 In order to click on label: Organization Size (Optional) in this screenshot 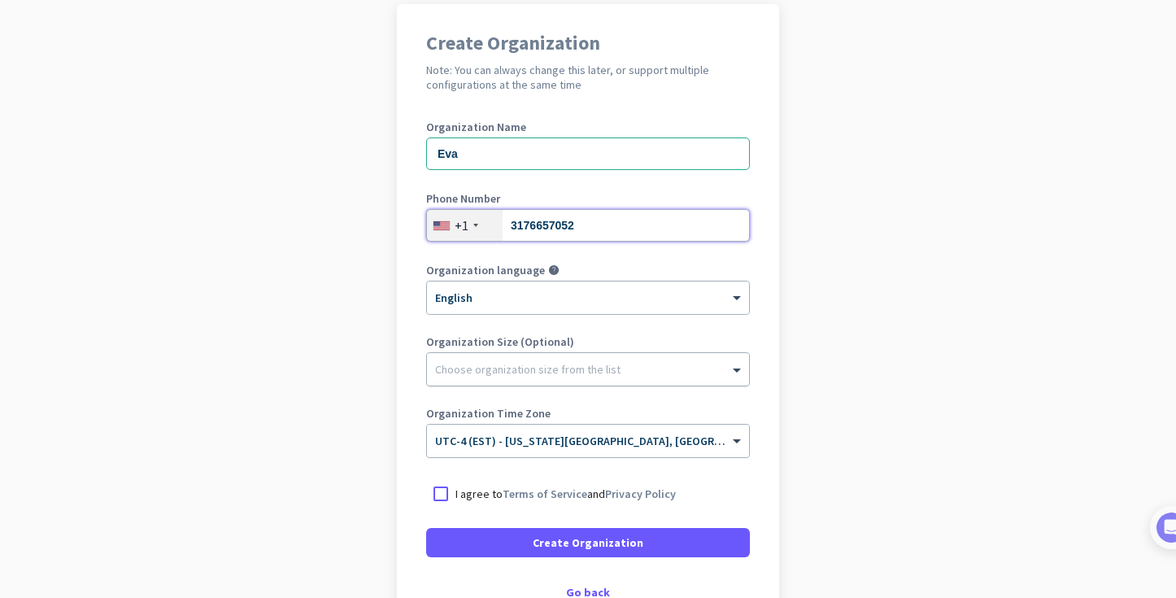, I will do `click(588, 341)`.